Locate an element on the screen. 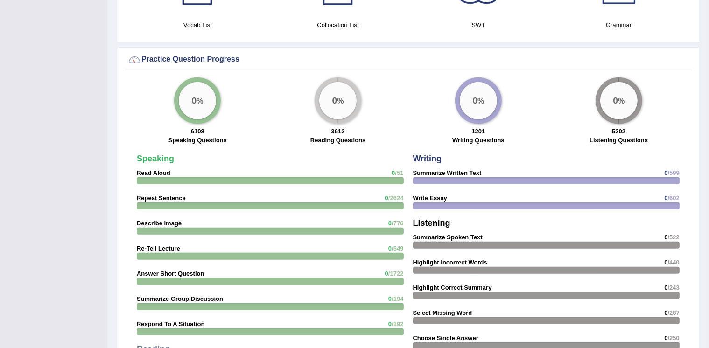  label: Writing Questions is located at coordinates (479, 140).